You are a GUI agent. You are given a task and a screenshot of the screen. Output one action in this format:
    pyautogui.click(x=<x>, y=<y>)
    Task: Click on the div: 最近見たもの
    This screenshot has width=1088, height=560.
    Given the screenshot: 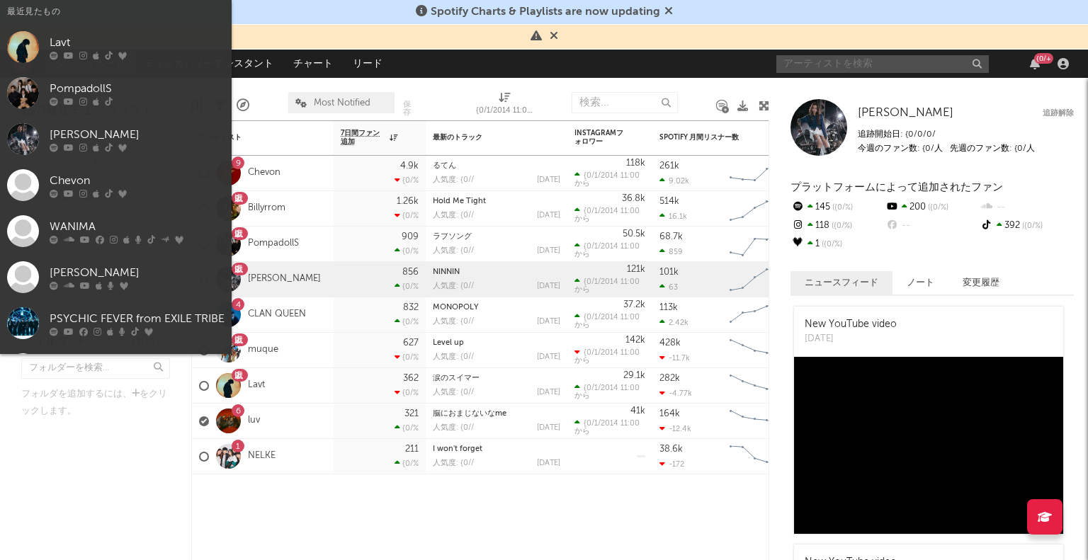 What is the action you would take?
    pyautogui.click(x=115, y=12)
    